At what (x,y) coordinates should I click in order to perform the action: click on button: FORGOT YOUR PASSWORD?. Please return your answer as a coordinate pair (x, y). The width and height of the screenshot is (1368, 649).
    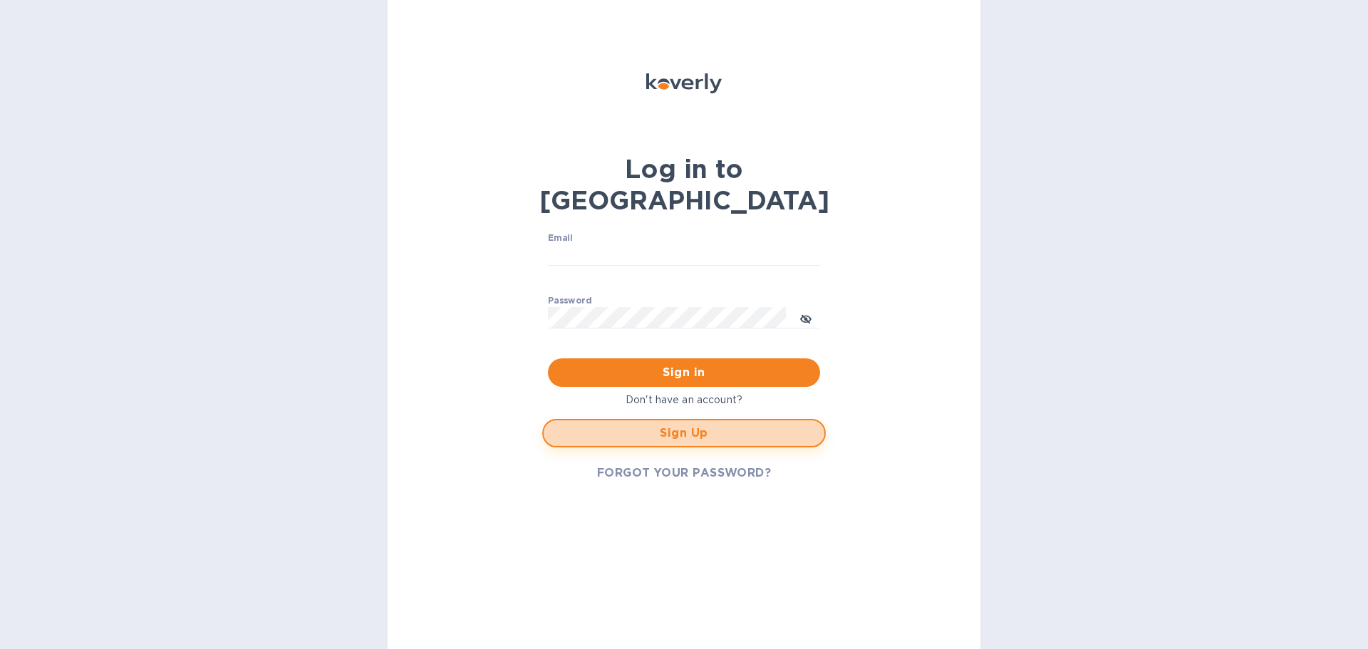
    Looking at the image, I should click on (684, 473).